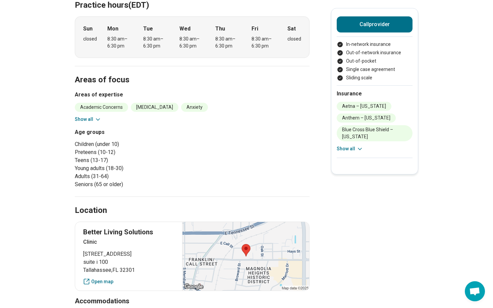 The height and width of the screenshot is (308, 493). Describe the element at coordinates (374, 24) in the screenshot. I see `button: Callprovider` at that location.